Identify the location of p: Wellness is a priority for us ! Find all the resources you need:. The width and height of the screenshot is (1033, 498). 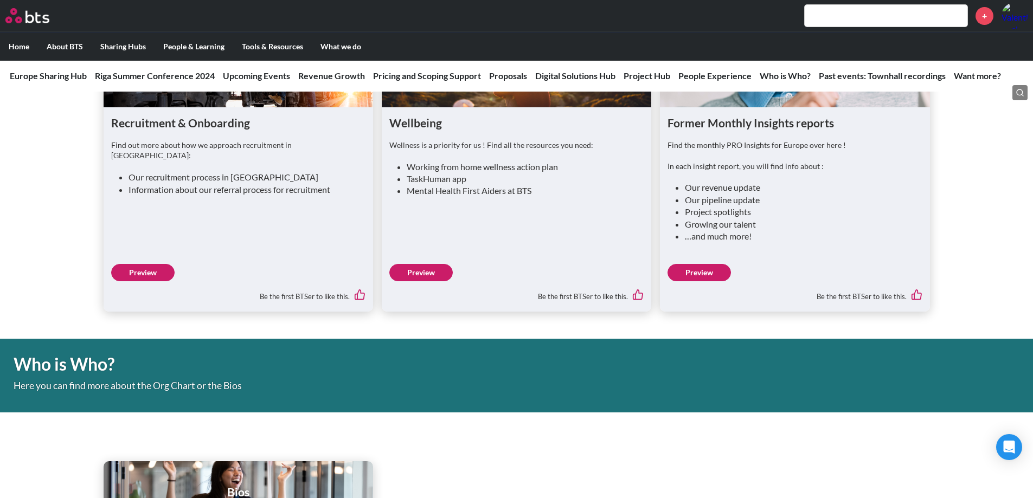
(516, 145).